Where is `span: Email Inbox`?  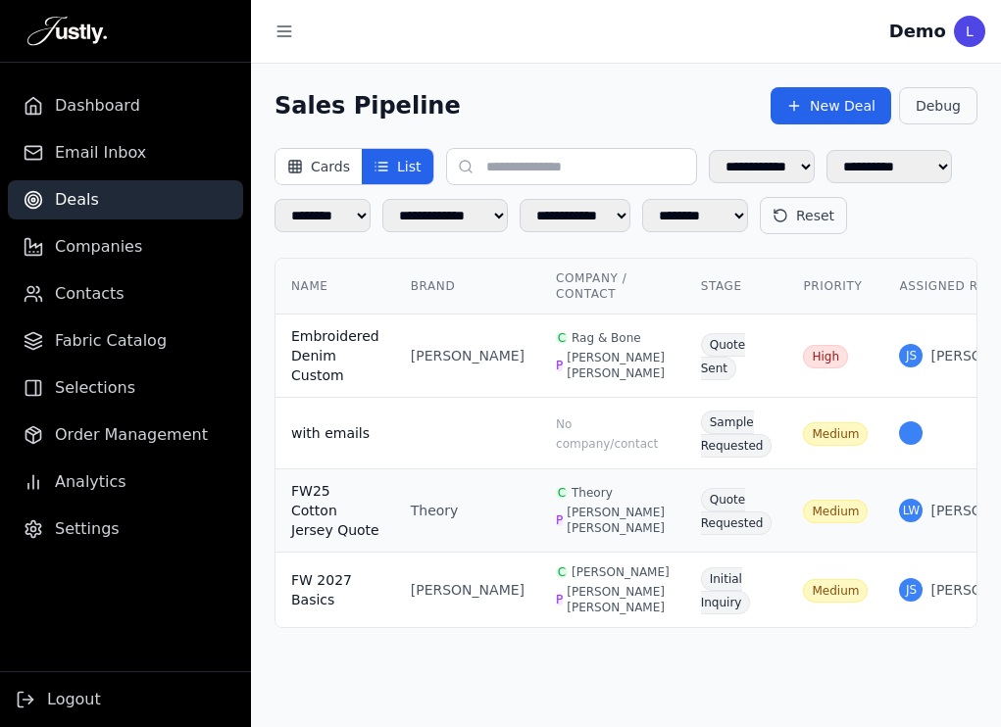 span: Email Inbox is located at coordinates (100, 153).